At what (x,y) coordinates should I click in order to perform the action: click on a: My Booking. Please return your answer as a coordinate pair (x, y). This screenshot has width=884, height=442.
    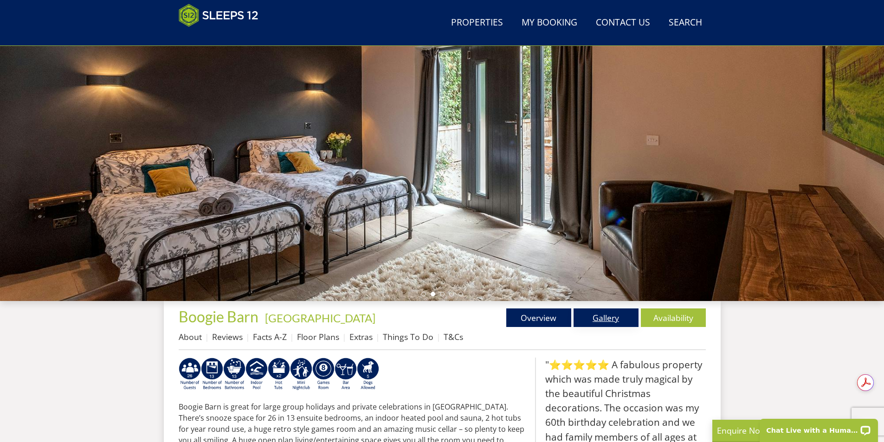
    Looking at the image, I should click on (549, 23).